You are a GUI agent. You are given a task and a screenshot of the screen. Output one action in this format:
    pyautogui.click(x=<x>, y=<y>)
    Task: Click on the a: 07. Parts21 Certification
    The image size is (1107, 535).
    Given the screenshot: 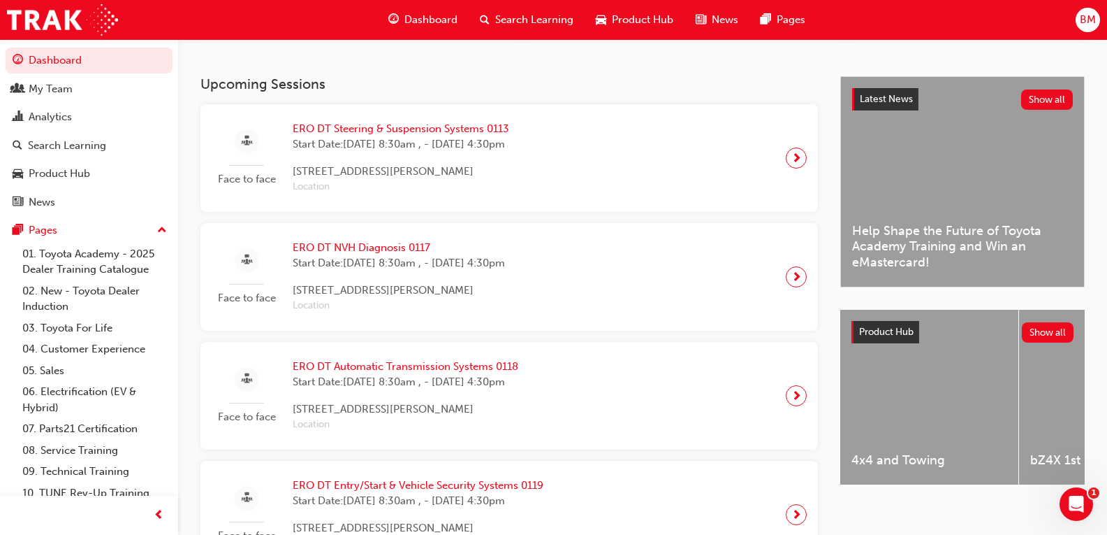 What is the action you would take?
    pyautogui.click(x=94, y=428)
    